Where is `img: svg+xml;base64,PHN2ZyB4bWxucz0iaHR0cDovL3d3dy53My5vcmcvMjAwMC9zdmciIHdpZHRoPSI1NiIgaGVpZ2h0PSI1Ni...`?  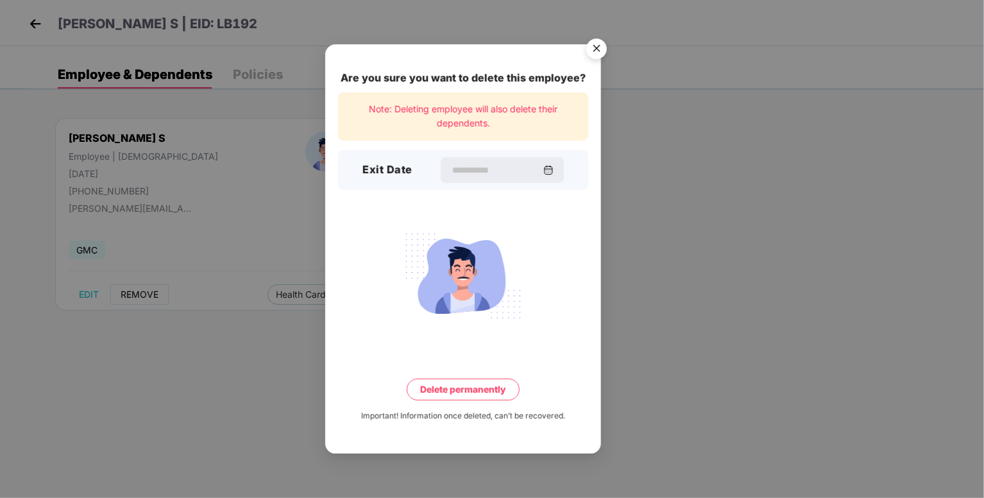
img: svg+xml;base64,PHN2ZyB4bWxucz0iaHR0cDovL3d3dy53My5vcmcvMjAwMC9zdmciIHdpZHRoPSI1NiIgaGVpZ2h0PSI1Ni... is located at coordinates (597, 50).